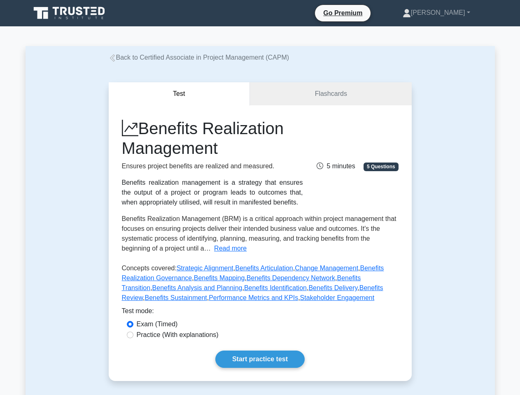 The height and width of the screenshot is (395, 520). I want to click on h1: Benefits Realization Management, so click(212, 138).